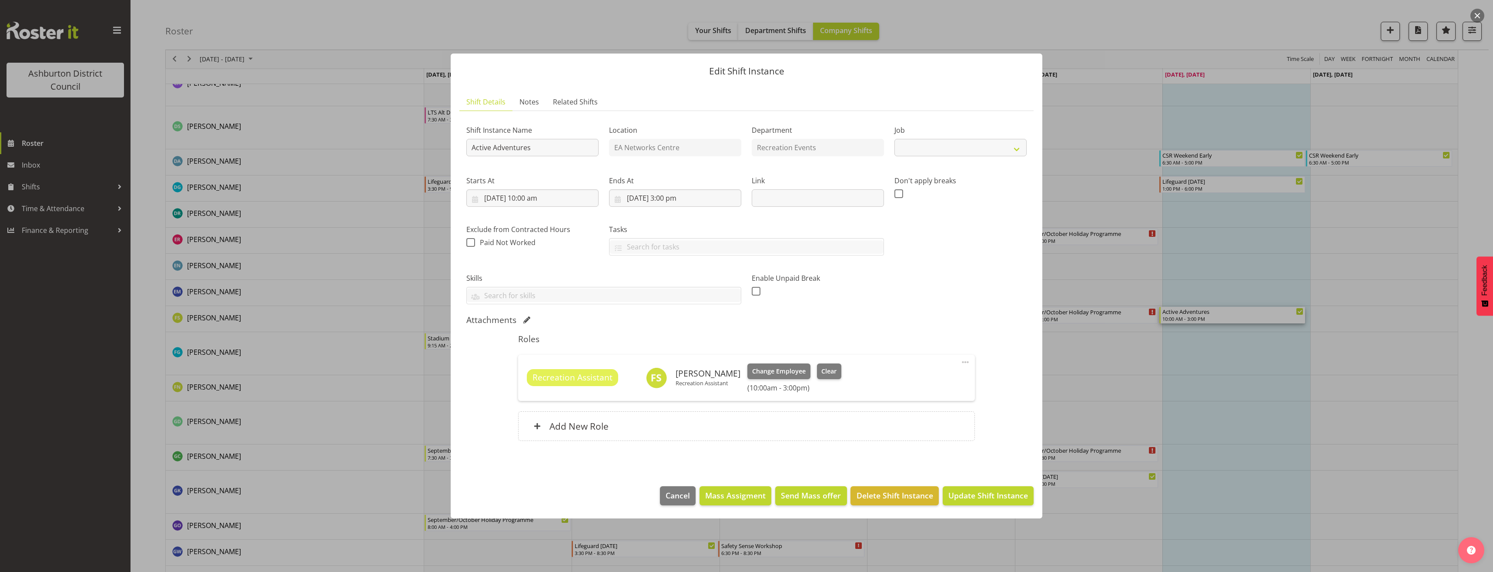 This screenshot has height=572, width=1493. I want to click on label: Exclude from Contracted Hours, so click(533, 229).